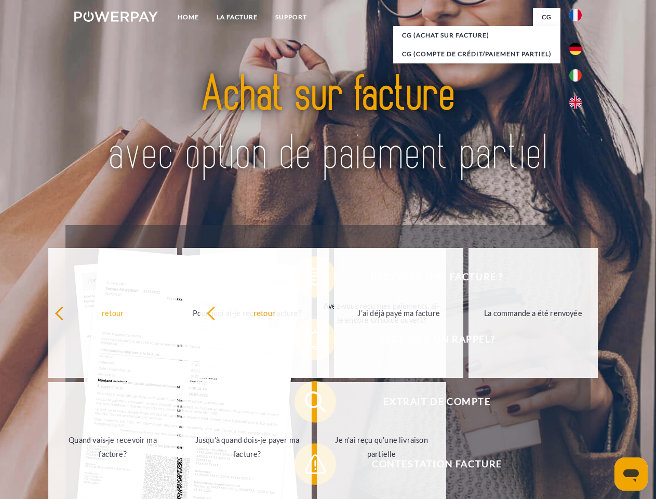 The height and width of the screenshot is (499, 656). What do you see at coordinates (116, 17) in the screenshot?
I see `img: logo-powerpay-white.svg` at bounding box center [116, 17].